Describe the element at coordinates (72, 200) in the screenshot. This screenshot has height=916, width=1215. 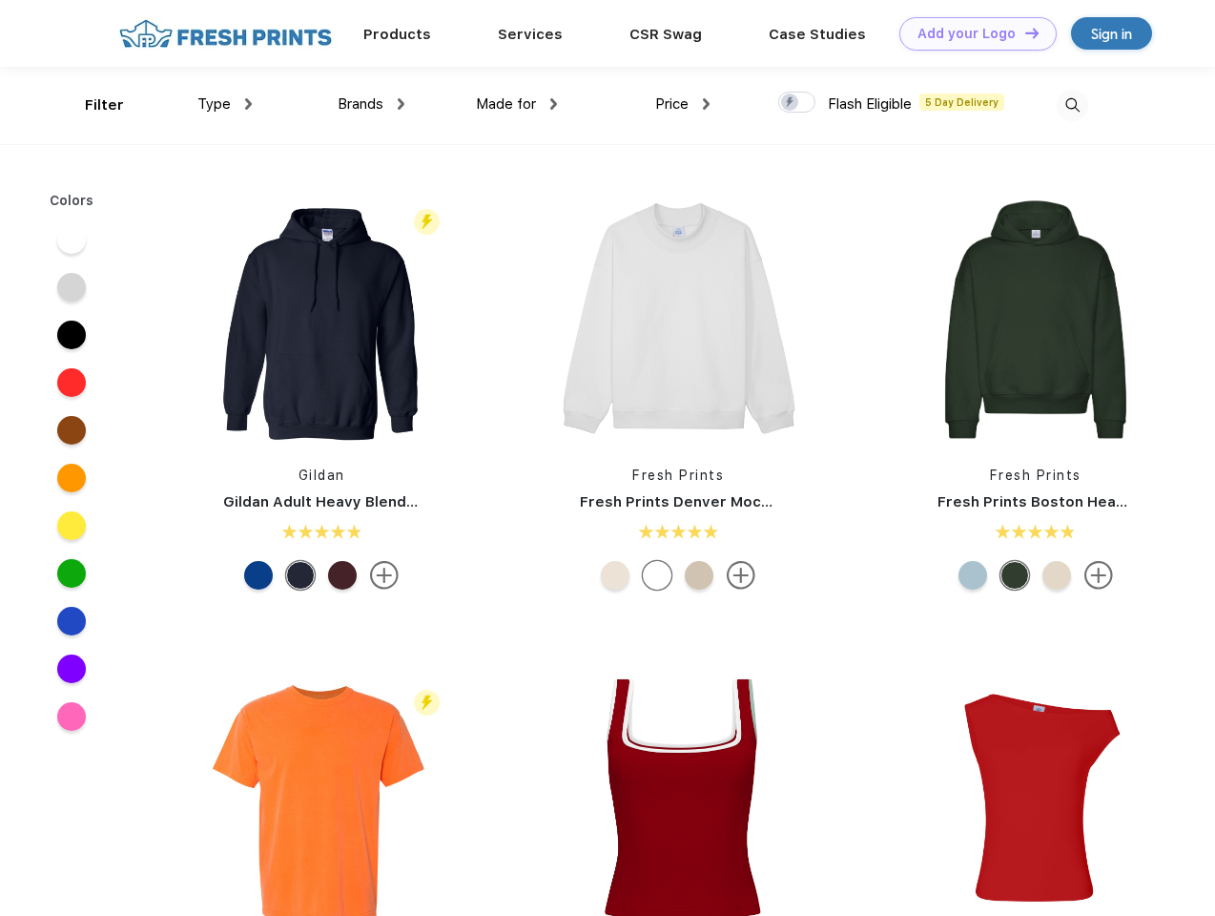
I see `div: Colors` at that location.